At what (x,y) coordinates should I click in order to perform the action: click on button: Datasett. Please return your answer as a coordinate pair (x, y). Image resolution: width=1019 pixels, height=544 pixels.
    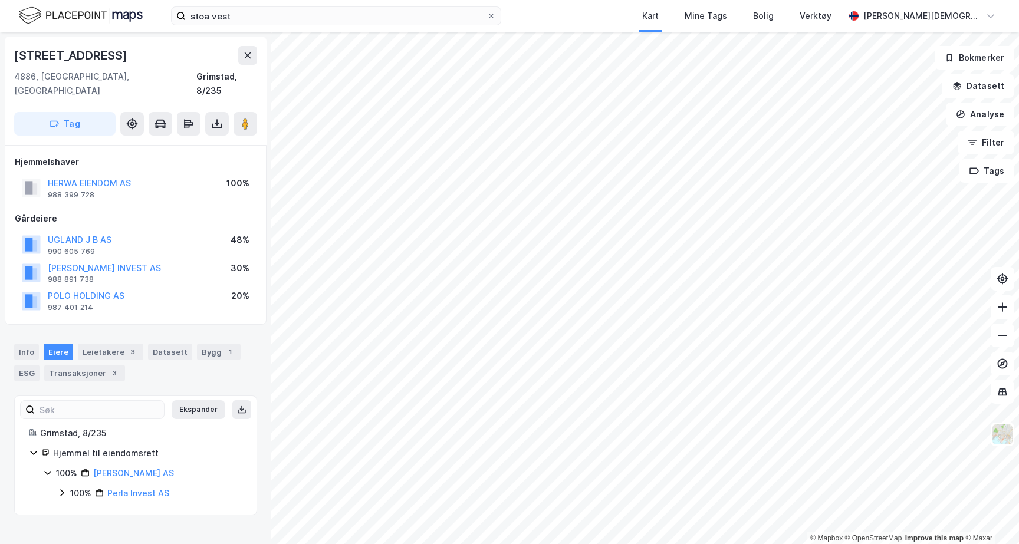
    Looking at the image, I should click on (978, 86).